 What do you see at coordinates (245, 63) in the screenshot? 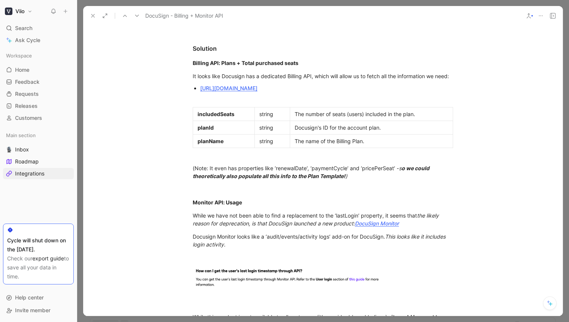
I see `strong: Billing API: Plans + Total purchased seats` at bounding box center [245, 63].